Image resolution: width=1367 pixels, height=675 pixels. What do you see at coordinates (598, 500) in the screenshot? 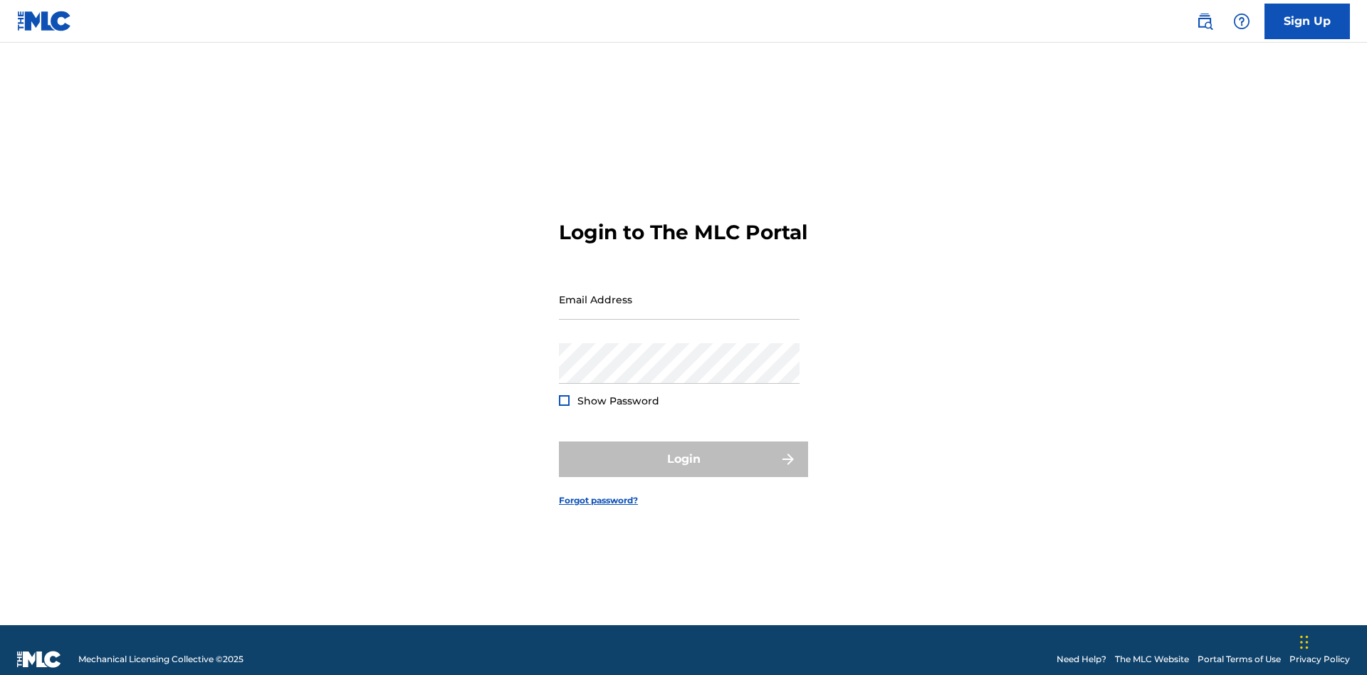
I see `a: Forgot password?` at bounding box center [598, 500].